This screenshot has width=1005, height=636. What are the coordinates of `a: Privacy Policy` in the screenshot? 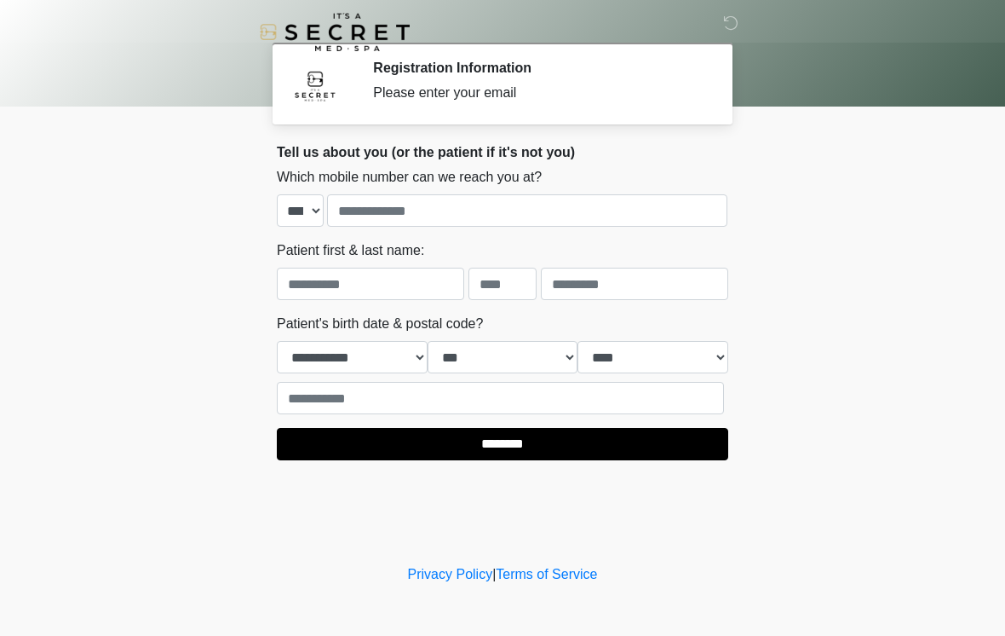 It's located at (451, 573).